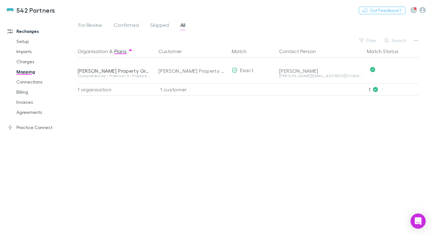 This screenshot has width=432, height=235. Describe the element at coordinates (41, 127) in the screenshot. I see `a: Practice Connect` at that location.